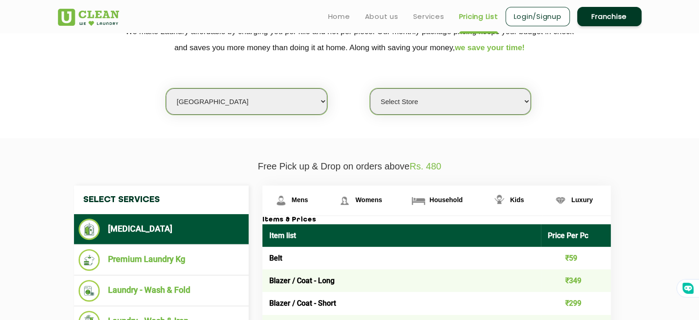 The width and height of the screenshot is (699, 320). What do you see at coordinates (89, 290) in the screenshot?
I see `img: Laundry - Wash & Fold` at bounding box center [89, 290].